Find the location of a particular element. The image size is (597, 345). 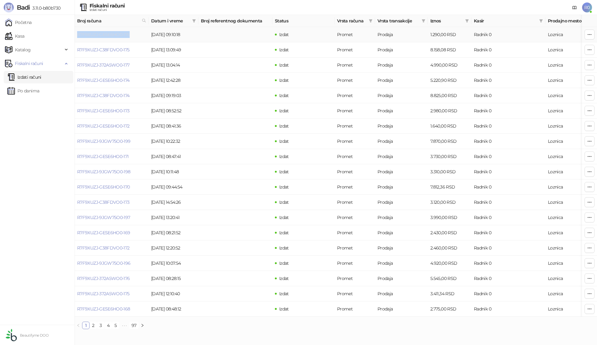

li: 2 is located at coordinates (93, 325).